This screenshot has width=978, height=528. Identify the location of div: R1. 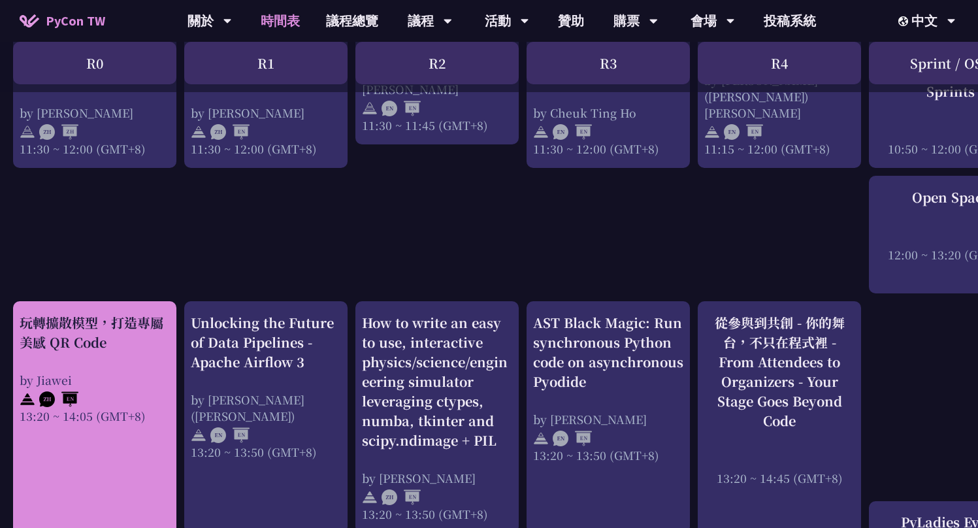
(266, 63).